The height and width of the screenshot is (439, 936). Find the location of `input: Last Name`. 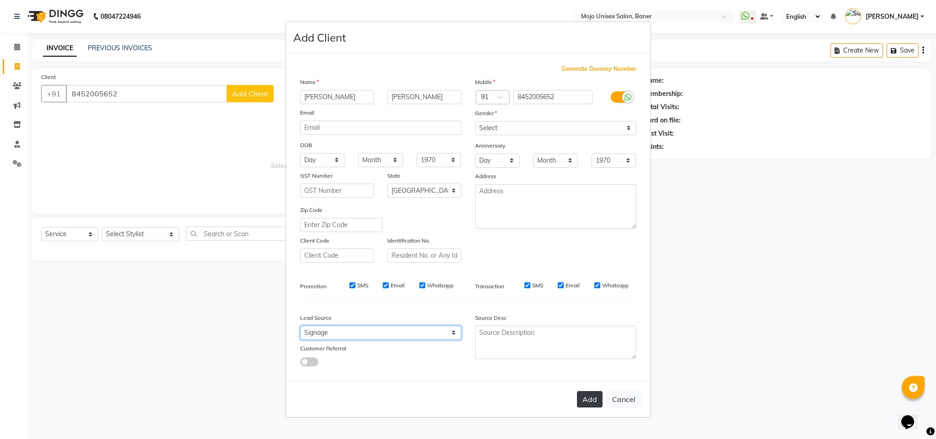

input: Last Name is located at coordinates (424, 97).